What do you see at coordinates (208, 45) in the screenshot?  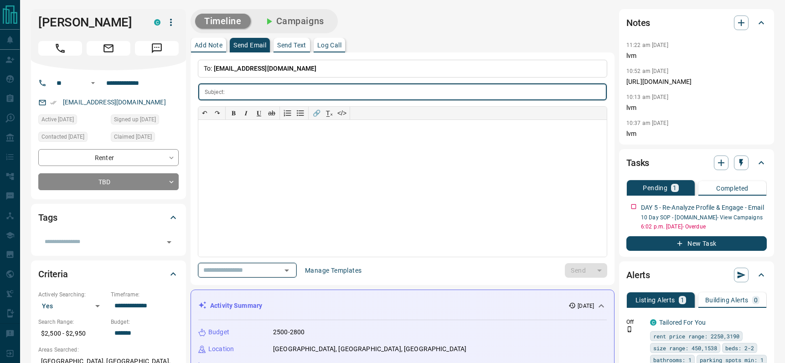 I see `p: Add Note` at bounding box center [208, 45].